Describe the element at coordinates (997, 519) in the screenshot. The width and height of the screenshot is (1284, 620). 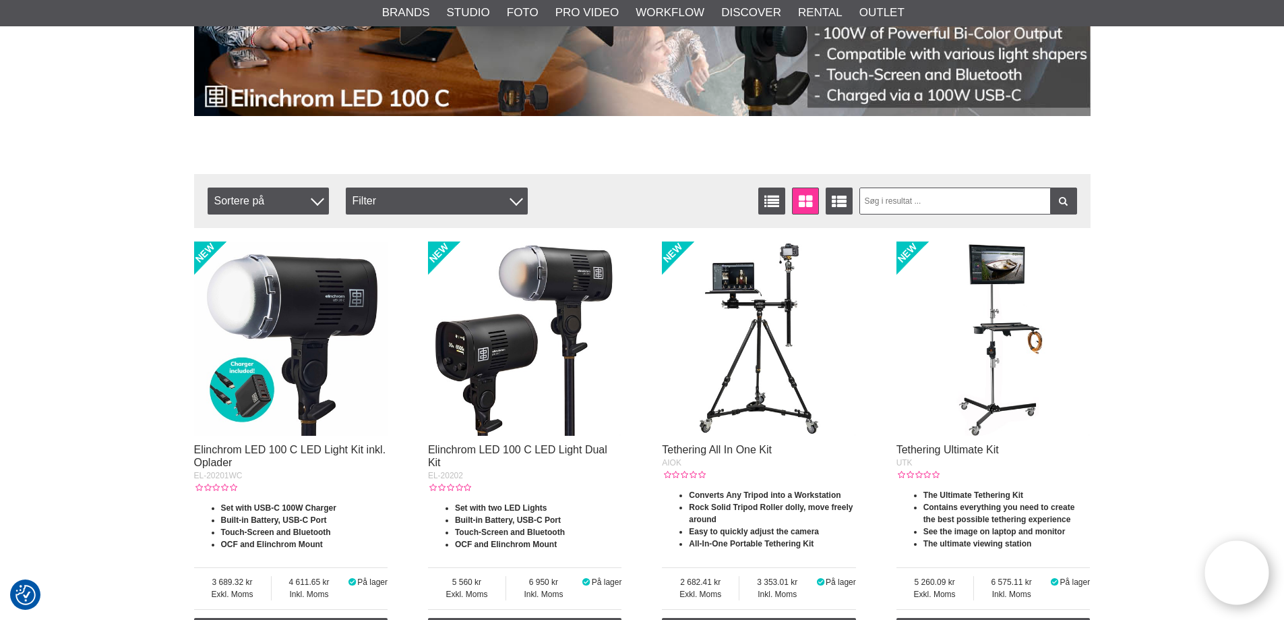
I see `strong: the best possible tethering experience` at that location.